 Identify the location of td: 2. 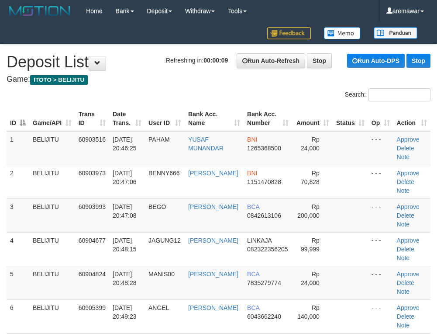
(18, 181).